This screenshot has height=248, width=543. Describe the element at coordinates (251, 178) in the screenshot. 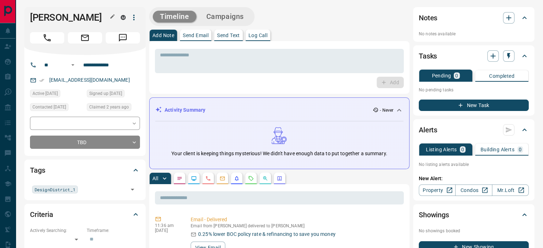

I see `svg: Requests` at that location.